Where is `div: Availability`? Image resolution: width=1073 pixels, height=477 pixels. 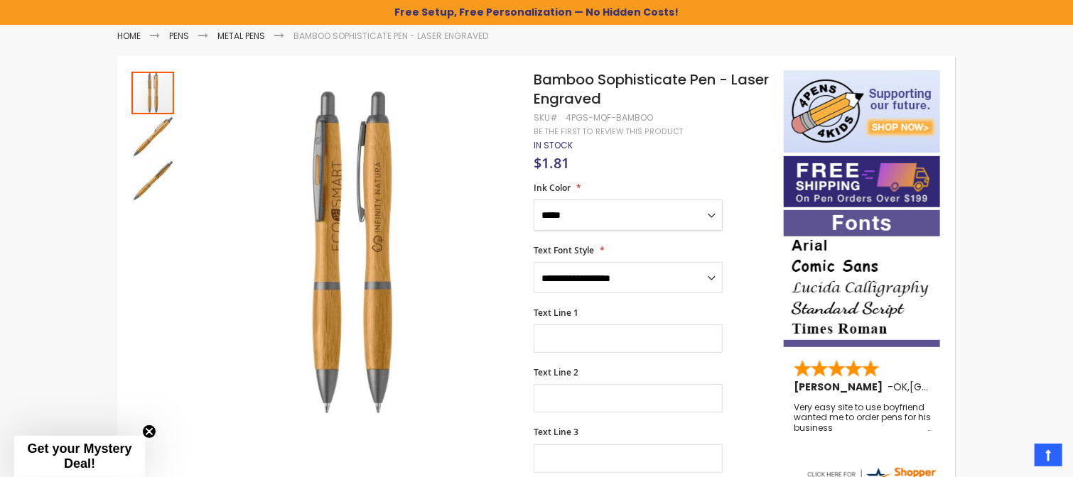 div: Availability is located at coordinates (553, 146).